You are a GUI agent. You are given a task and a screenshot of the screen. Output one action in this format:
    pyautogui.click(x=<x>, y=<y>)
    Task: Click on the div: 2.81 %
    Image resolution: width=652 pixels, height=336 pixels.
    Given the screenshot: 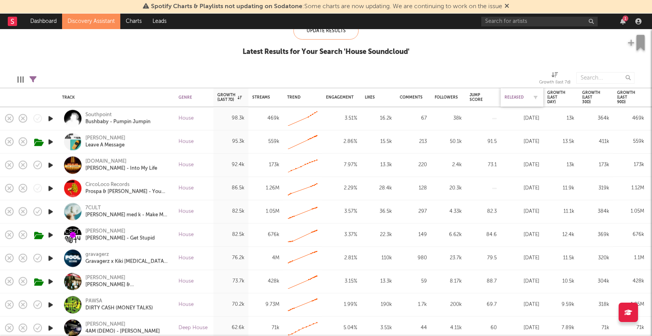 What is the action you would take?
    pyautogui.click(x=342, y=258)
    